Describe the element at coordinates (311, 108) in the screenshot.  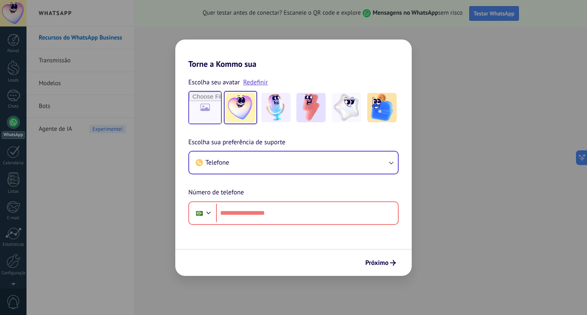
I see `img: -3.jpeg` at that location.